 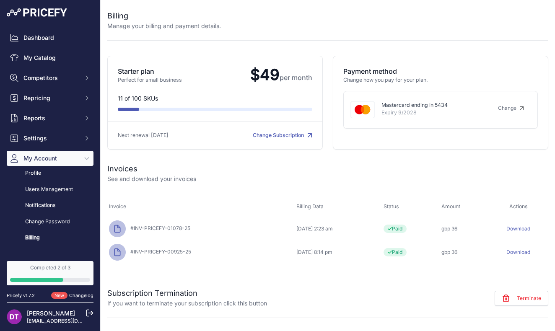 What do you see at coordinates (278, 75) in the screenshot?
I see `span: $49` at bounding box center [278, 75].